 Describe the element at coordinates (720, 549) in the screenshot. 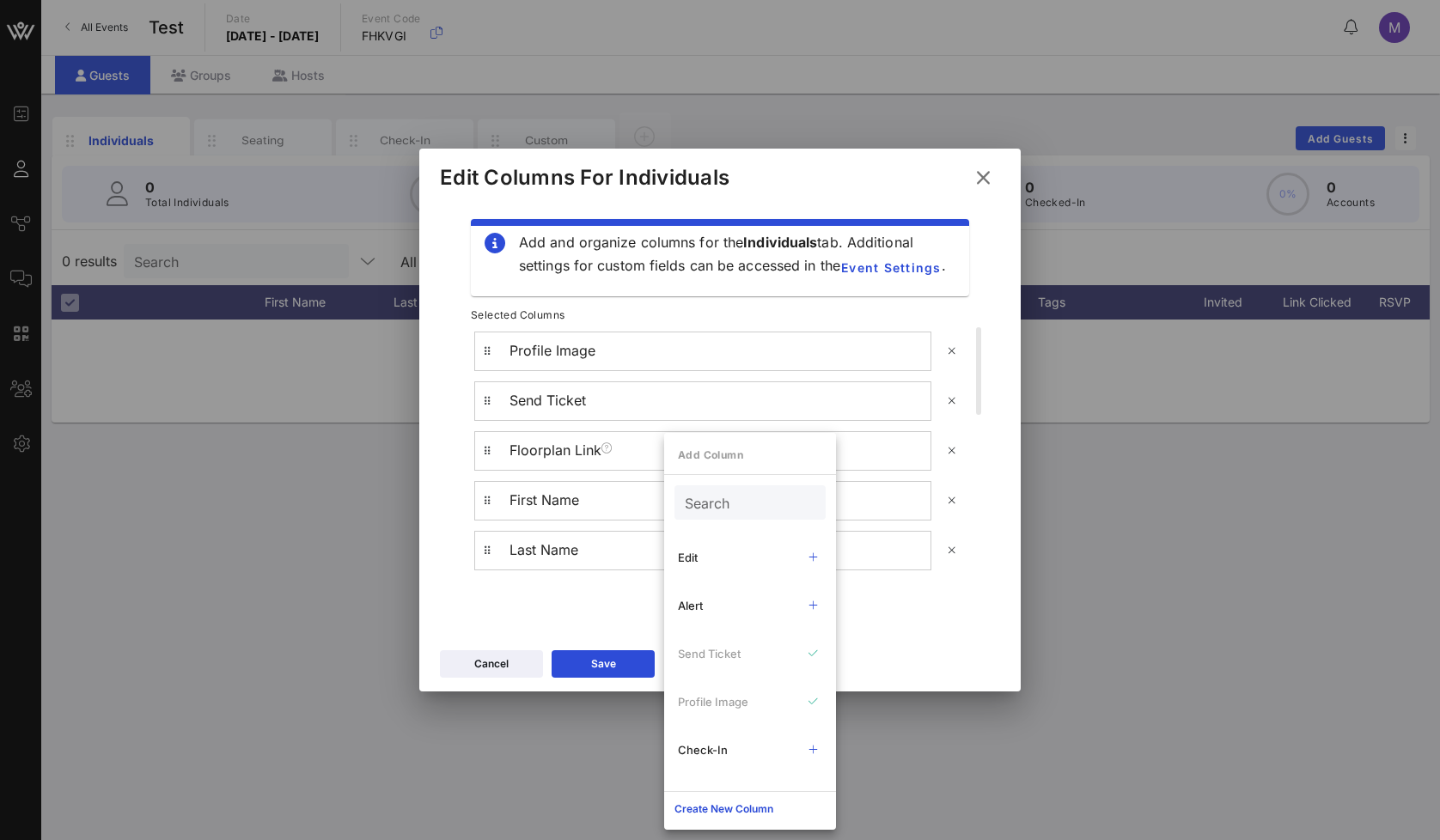

I see `div: Last Name` at that location.